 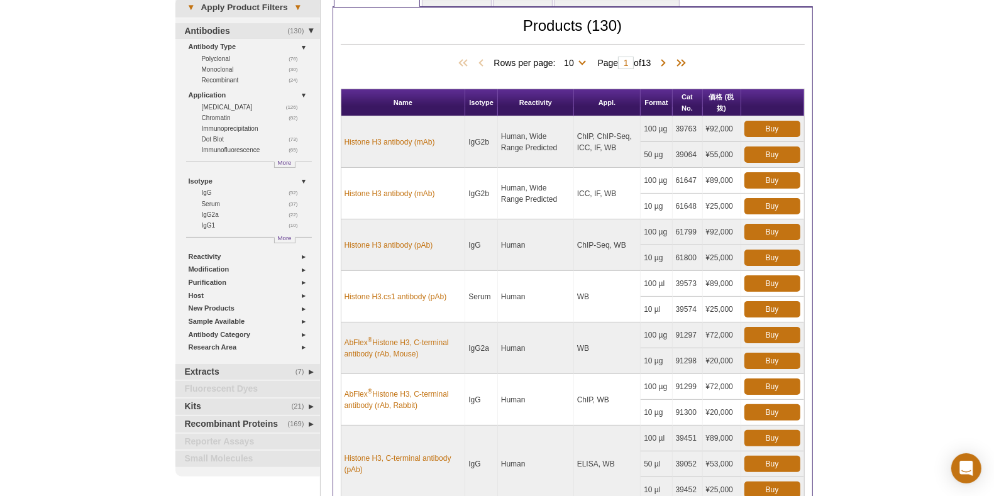 I want to click on td: 91299, so click(x=688, y=387).